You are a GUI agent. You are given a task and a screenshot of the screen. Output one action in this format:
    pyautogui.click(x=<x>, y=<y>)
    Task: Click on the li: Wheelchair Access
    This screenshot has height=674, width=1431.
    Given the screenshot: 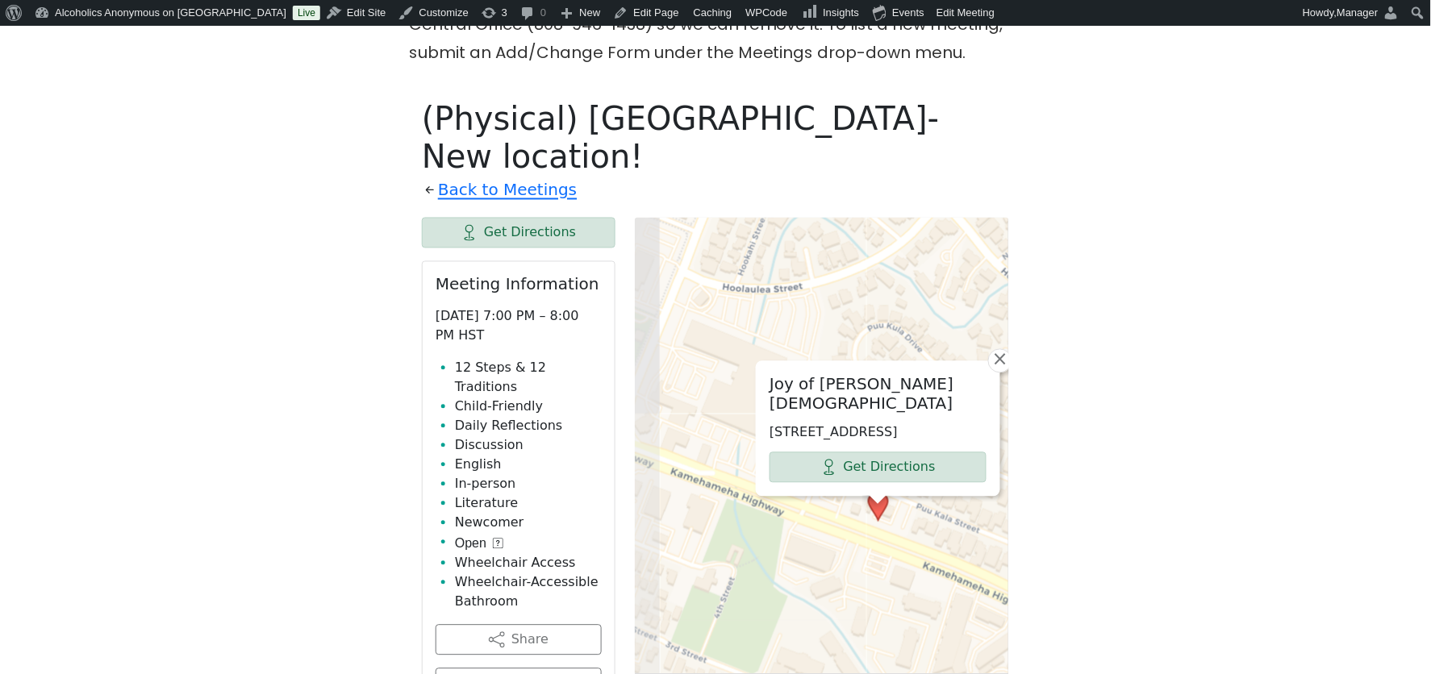 What is the action you would take?
    pyautogui.click(x=528, y=564)
    